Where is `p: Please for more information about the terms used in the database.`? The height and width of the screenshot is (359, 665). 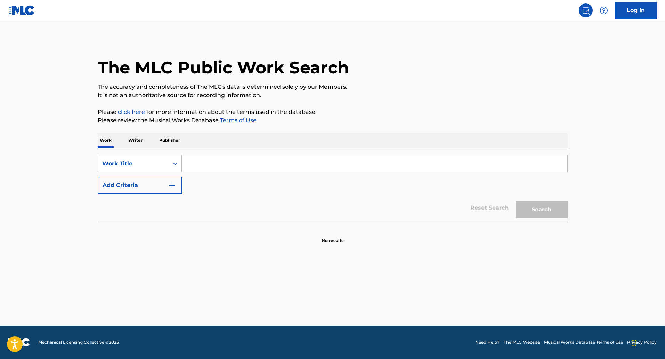
p: Please for more information about the terms used in the database. is located at coordinates (333, 112).